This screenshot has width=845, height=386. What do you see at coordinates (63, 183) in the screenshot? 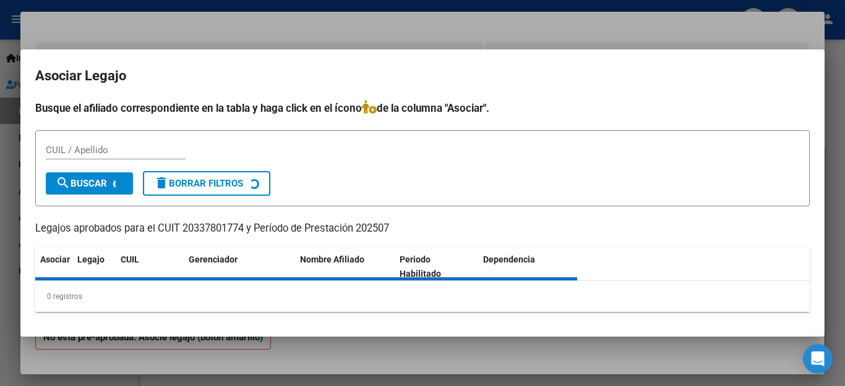
I see `mat-icon: search` at bounding box center [63, 183].